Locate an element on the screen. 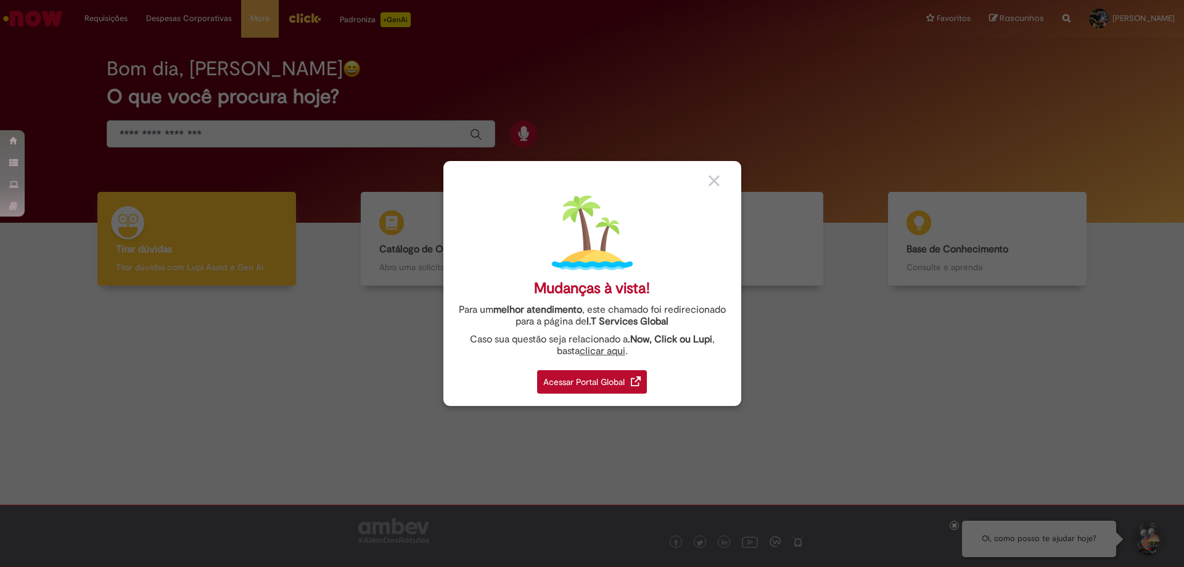  a: Acessar Portal Global is located at coordinates (592, 378).